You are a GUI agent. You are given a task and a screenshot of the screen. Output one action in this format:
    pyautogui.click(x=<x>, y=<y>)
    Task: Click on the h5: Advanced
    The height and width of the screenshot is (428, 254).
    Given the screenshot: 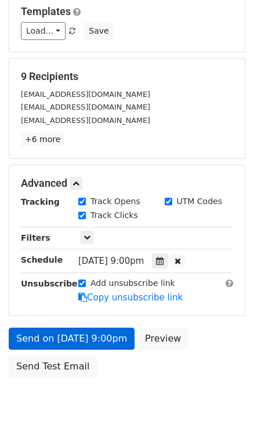 What is the action you would take?
    pyautogui.click(x=127, y=183)
    